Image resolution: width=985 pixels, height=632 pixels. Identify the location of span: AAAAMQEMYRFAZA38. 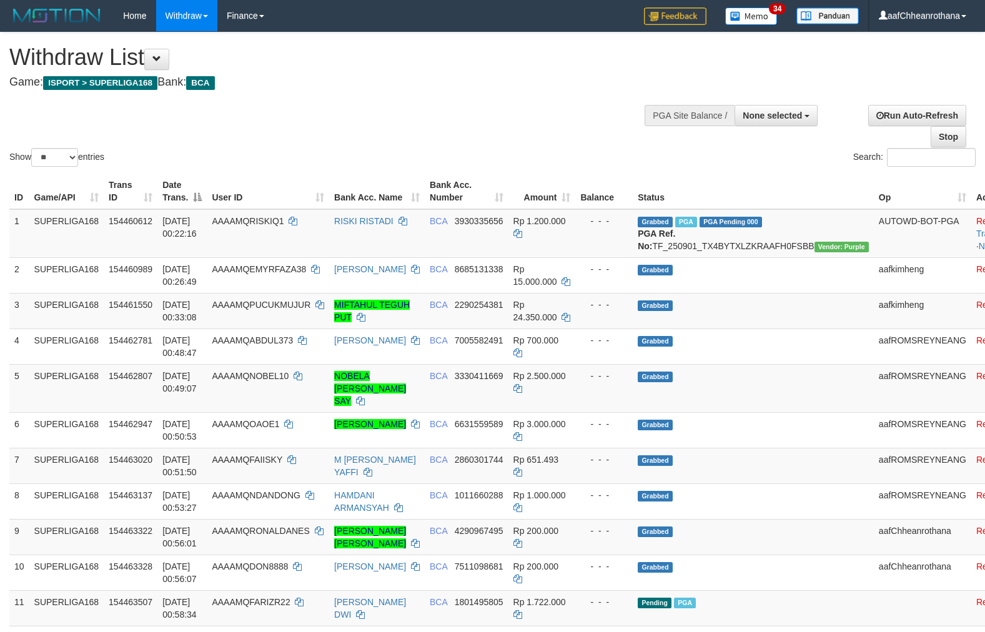
(259, 269).